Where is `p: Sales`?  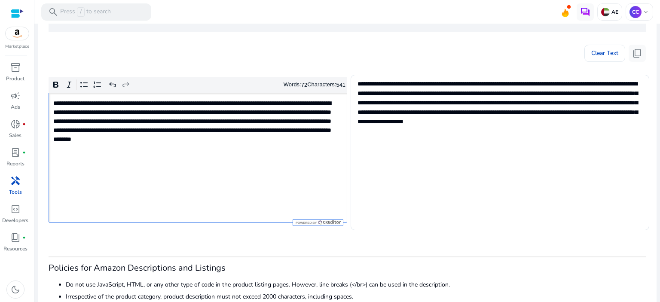 p: Sales is located at coordinates (15, 135).